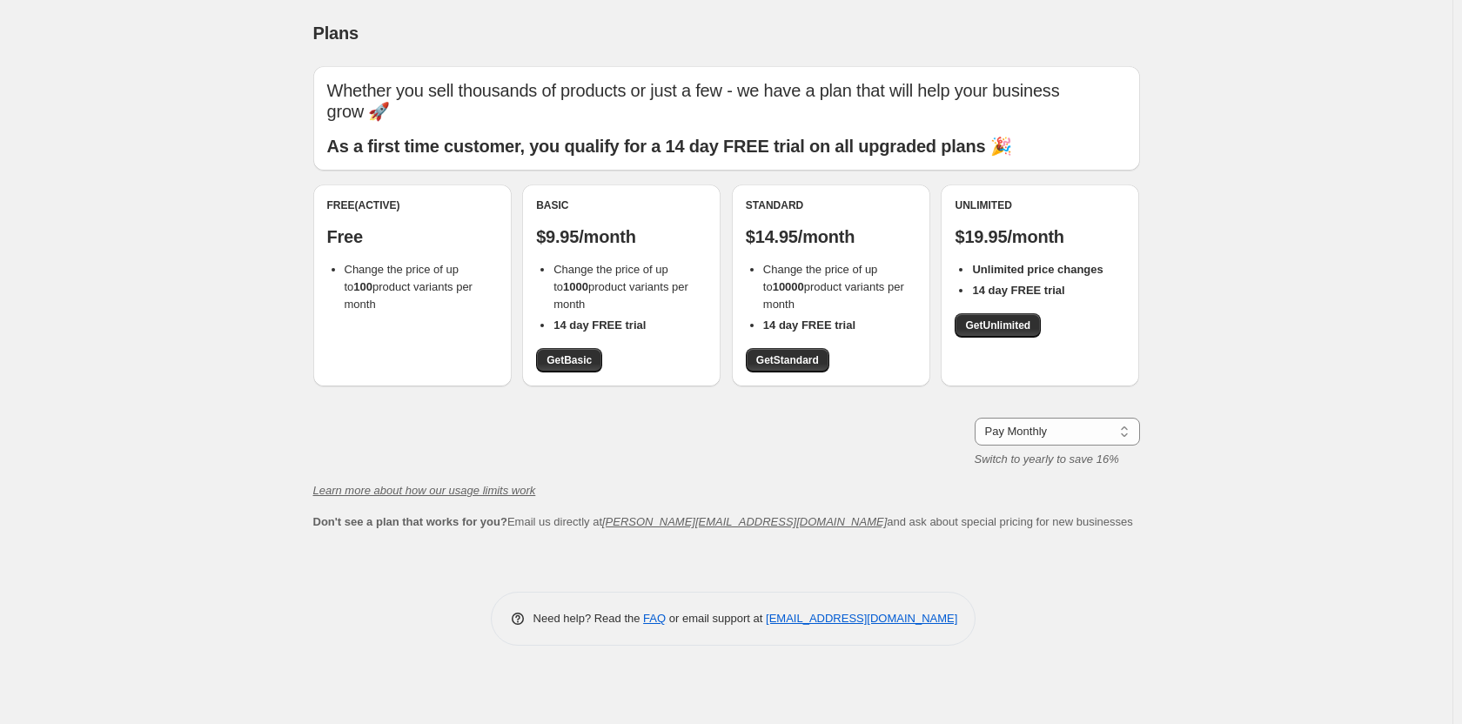  I want to click on div: Basic, so click(621, 205).